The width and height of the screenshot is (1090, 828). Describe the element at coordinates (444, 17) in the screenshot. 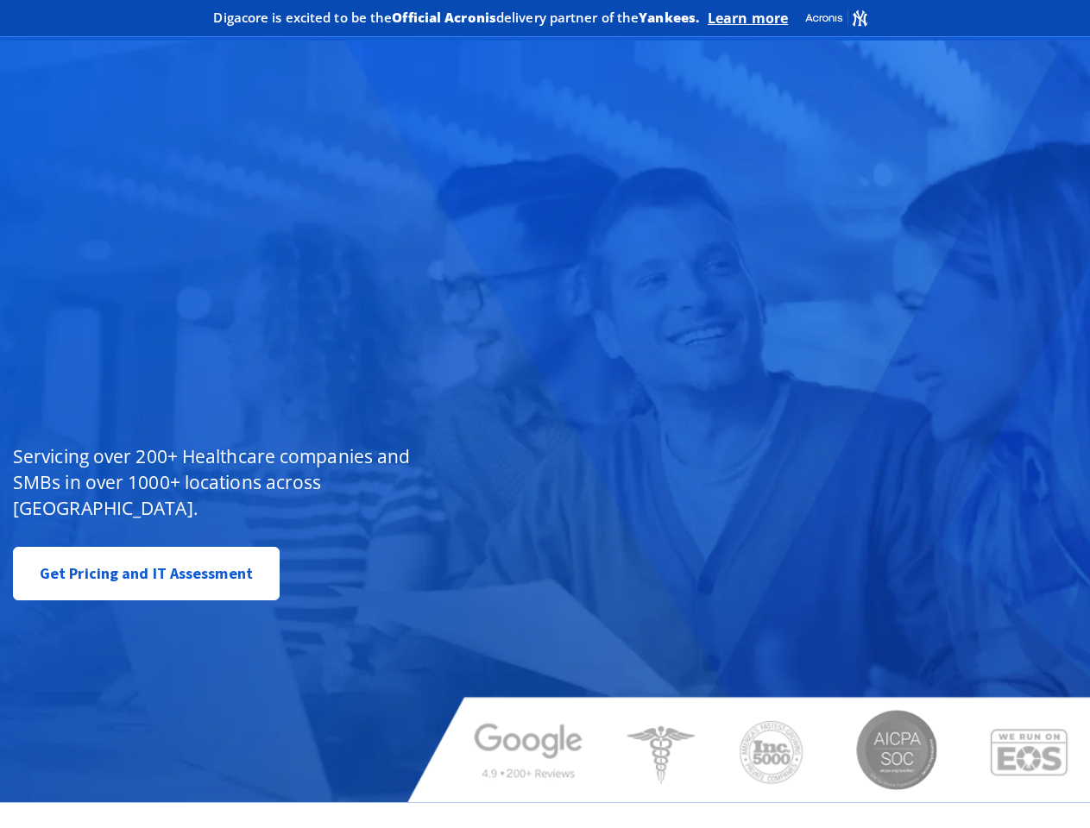

I see `b: Official Acronis` at that location.